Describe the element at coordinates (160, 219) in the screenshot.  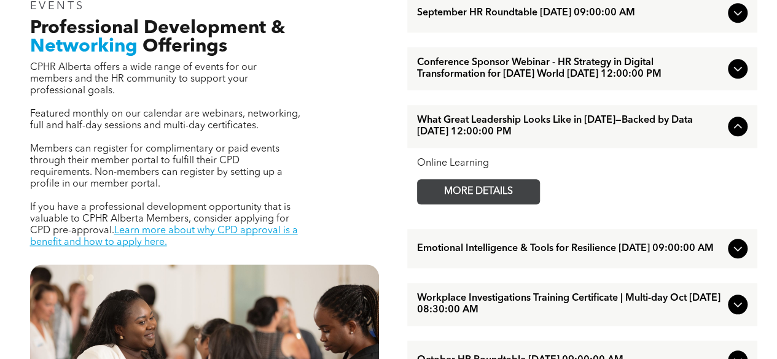
I see `span: If you have a professional development opportunity that is valuable to CPHR Alberta Members, cons...` at that location.